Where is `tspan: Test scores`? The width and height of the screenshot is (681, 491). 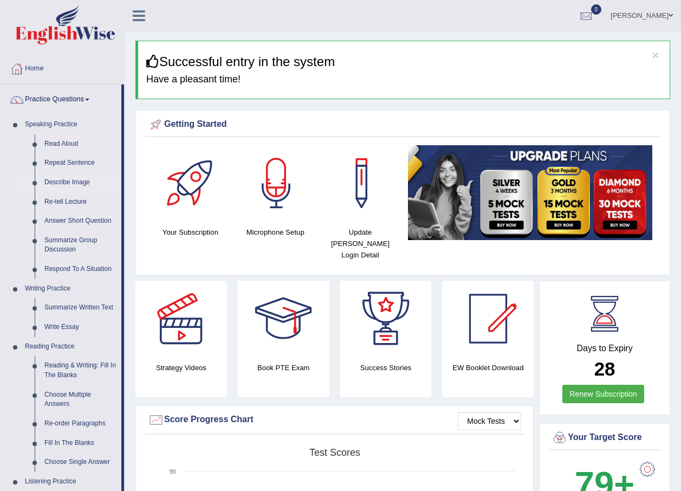
tspan: Test scores is located at coordinates (335, 452).